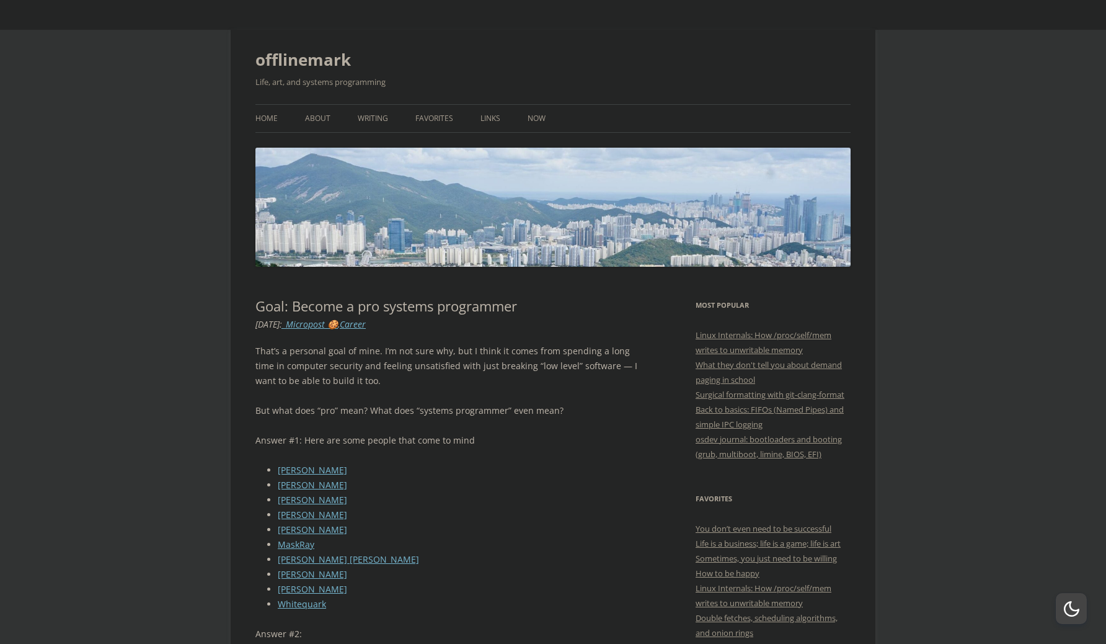  What do you see at coordinates (373, 118) in the screenshot?
I see `a: Writing` at bounding box center [373, 118].